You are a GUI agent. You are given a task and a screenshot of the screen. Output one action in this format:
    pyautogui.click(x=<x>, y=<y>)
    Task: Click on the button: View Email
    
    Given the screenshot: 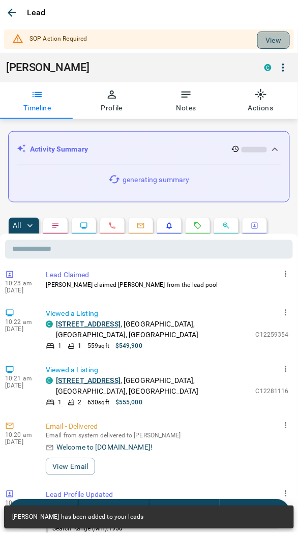 What is the action you would take?
    pyautogui.click(x=70, y=467)
    